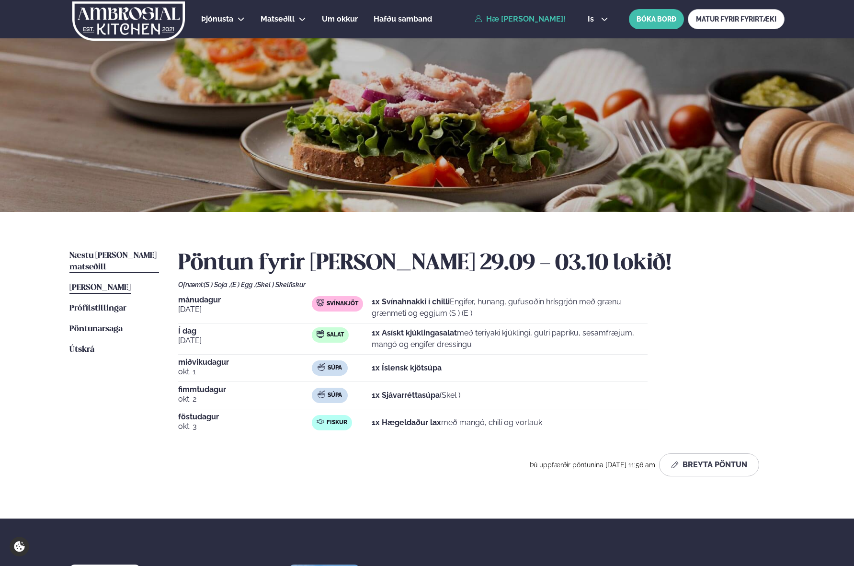 The image size is (854, 566). Describe the element at coordinates (128, 21) in the screenshot. I see `img: logo` at that location.